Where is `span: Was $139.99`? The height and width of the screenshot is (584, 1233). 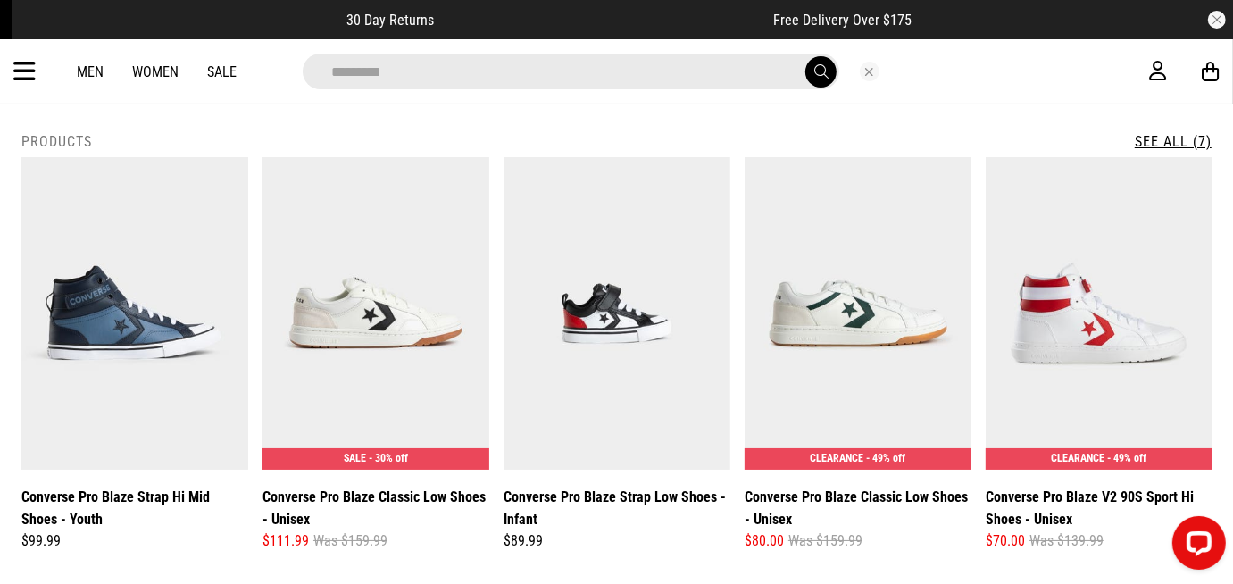 span: Was $139.99 is located at coordinates (1066, 541).